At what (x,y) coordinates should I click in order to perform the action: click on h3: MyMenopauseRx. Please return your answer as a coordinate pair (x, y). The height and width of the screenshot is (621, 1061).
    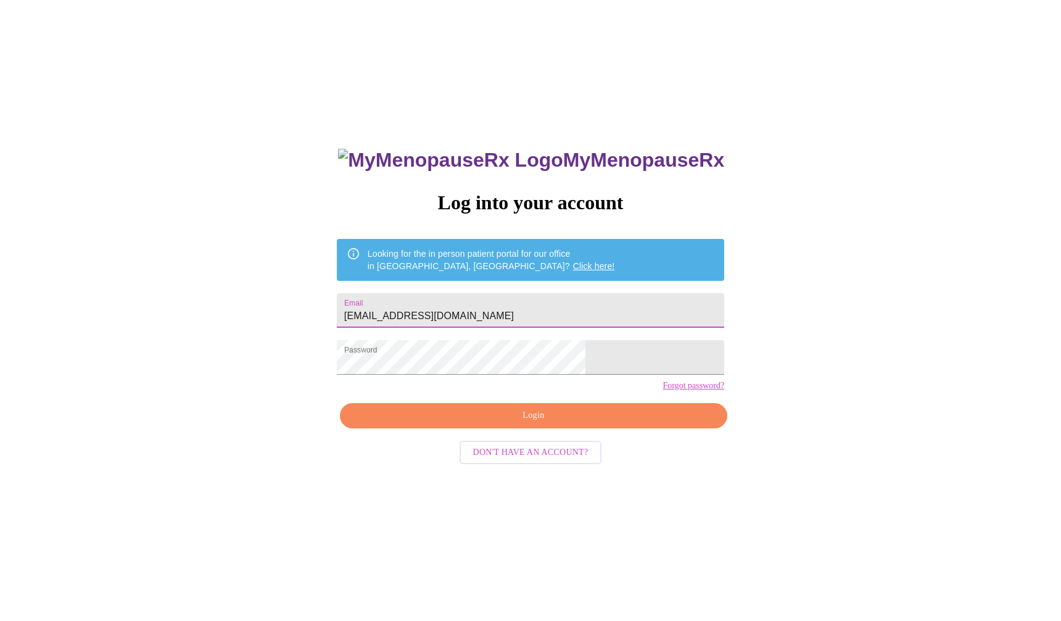
    Looking at the image, I should click on (531, 160).